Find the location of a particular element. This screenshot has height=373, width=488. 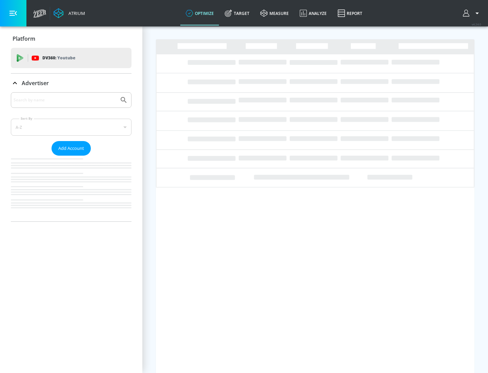

p: Advertiser is located at coordinates (35, 83).